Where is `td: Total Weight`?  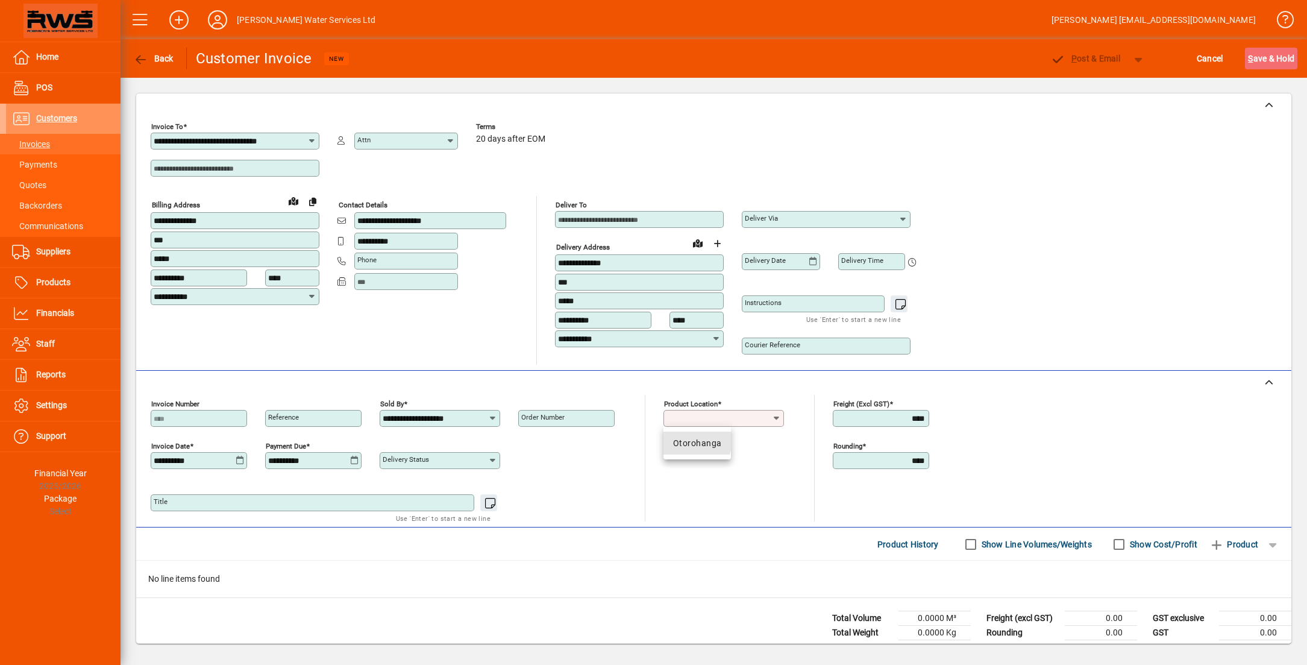
td: Total Weight is located at coordinates (862, 633).